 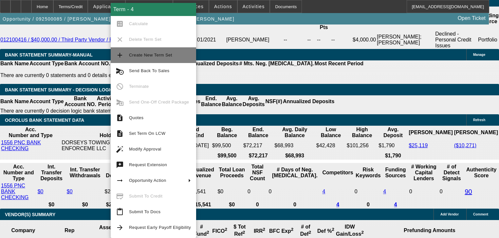 I want to click on mat-icon: add, so click(x=120, y=55).